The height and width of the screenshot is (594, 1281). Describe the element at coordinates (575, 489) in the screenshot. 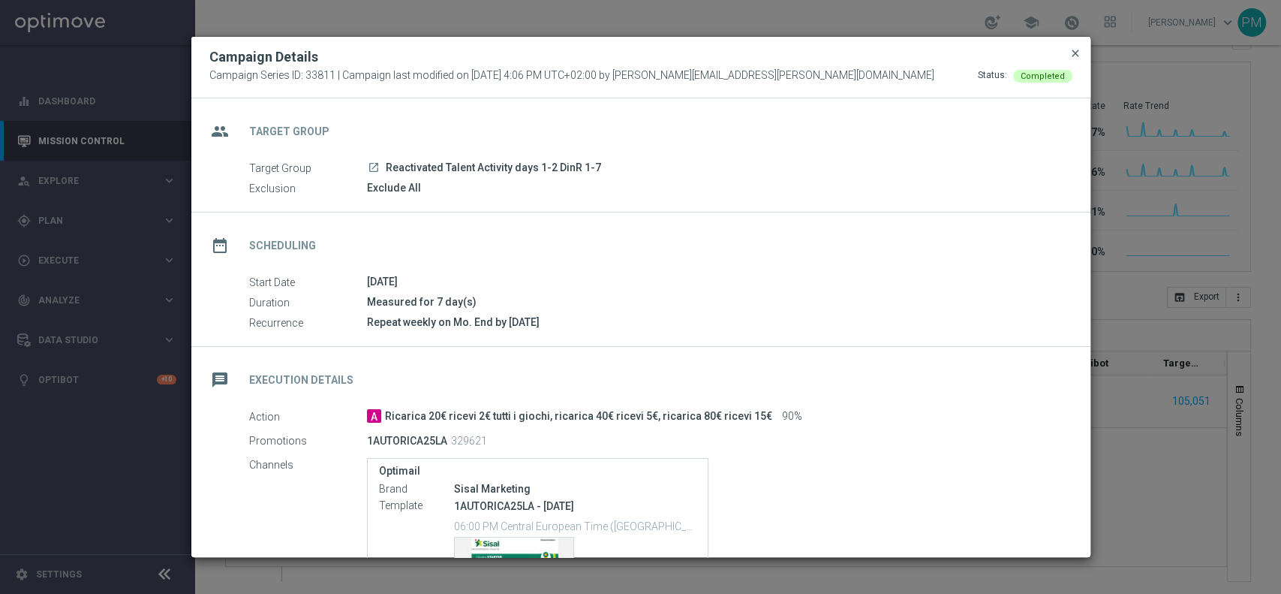

I see `div: Sisal Marketing` at that location.